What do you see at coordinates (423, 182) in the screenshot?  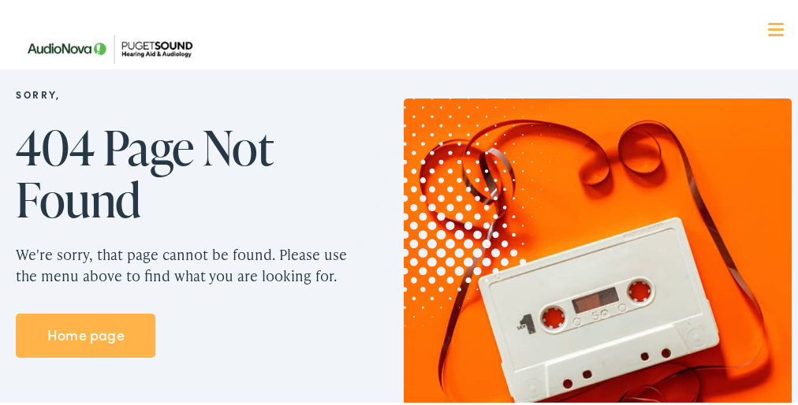 I see `img: Graphic image with a halftone pattern, contributing to the site's visual design.` at bounding box center [423, 182].